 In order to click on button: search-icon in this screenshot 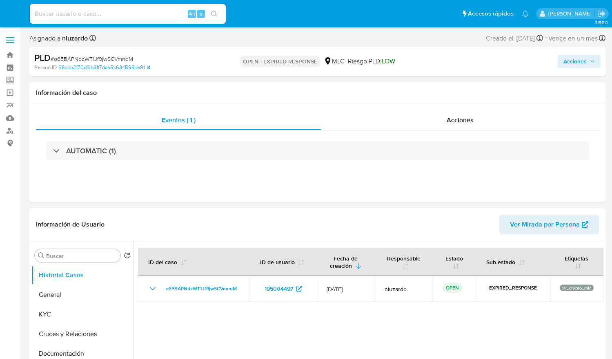, I will do `click(214, 14)`.